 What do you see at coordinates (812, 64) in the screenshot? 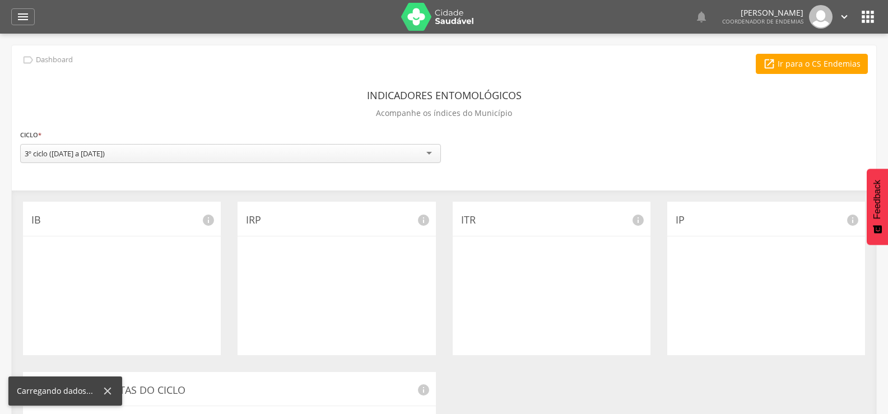
I see `a: Ir para o CS Endemias` at bounding box center [812, 64].